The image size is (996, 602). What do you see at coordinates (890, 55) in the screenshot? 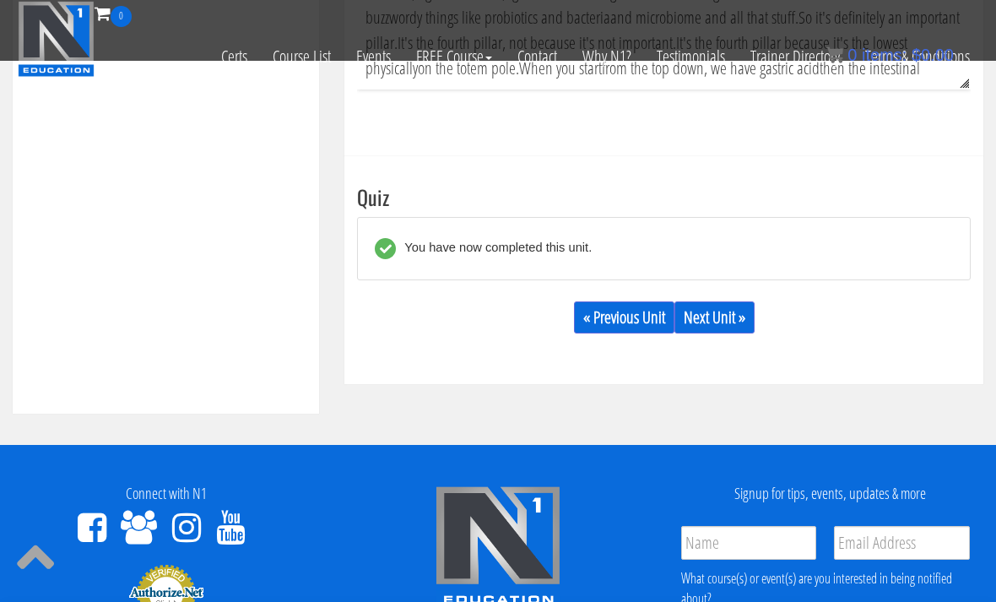
I see `a: 0 items: $0.00` at bounding box center [890, 55].